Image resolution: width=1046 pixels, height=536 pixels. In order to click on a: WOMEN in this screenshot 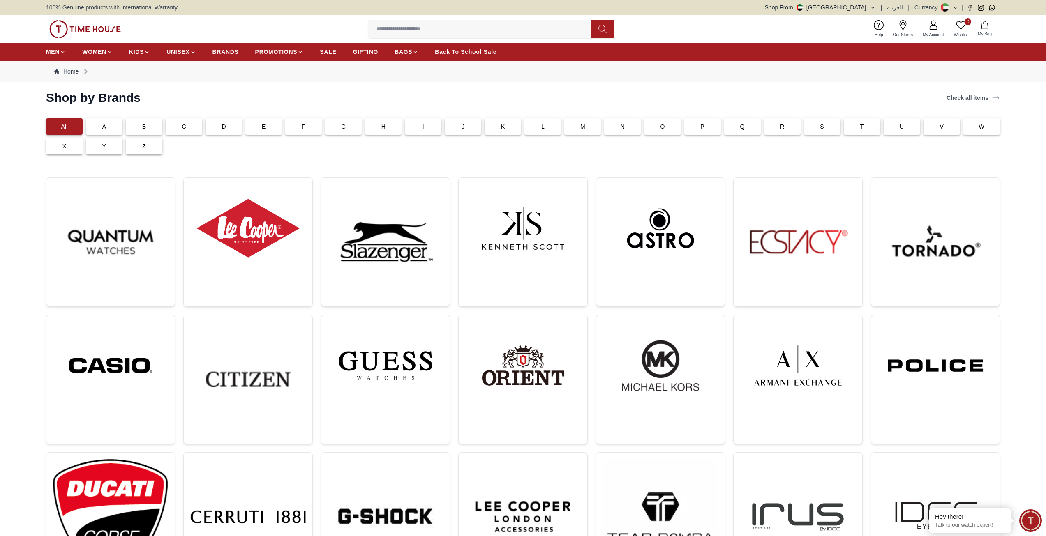, I will do `click(97, 52)`.